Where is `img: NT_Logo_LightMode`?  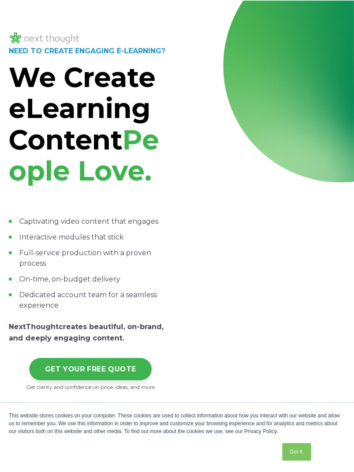
img: NT_Logo_LightMode is located at coordinates (45, 38).